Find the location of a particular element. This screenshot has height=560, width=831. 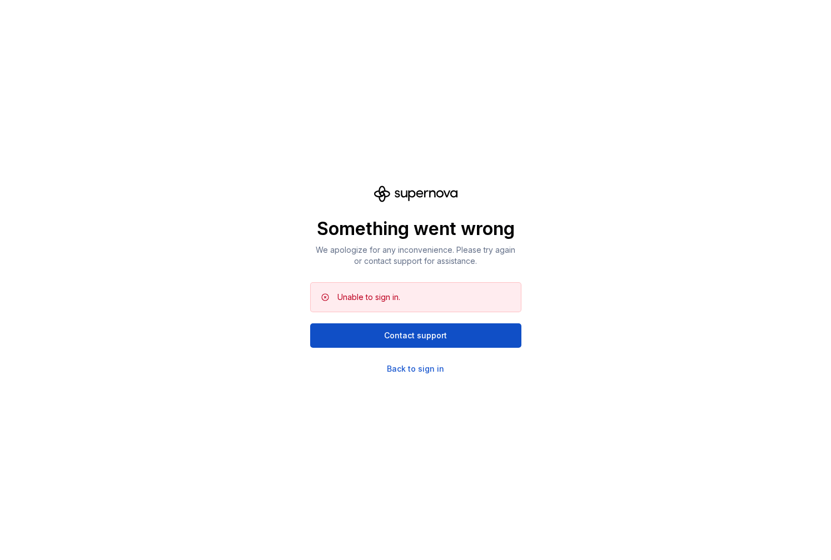

p: We apologize for any inconvenience. Please try again or contact support for assistance. is located at coordinates (416, 256).